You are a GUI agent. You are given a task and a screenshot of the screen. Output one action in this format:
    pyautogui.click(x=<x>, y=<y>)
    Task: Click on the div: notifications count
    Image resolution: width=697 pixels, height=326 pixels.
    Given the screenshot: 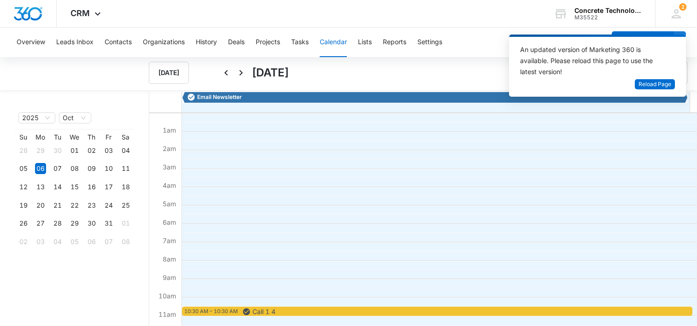 What is the action you would take?
    pyautogui.click(x=682, y=7)
    